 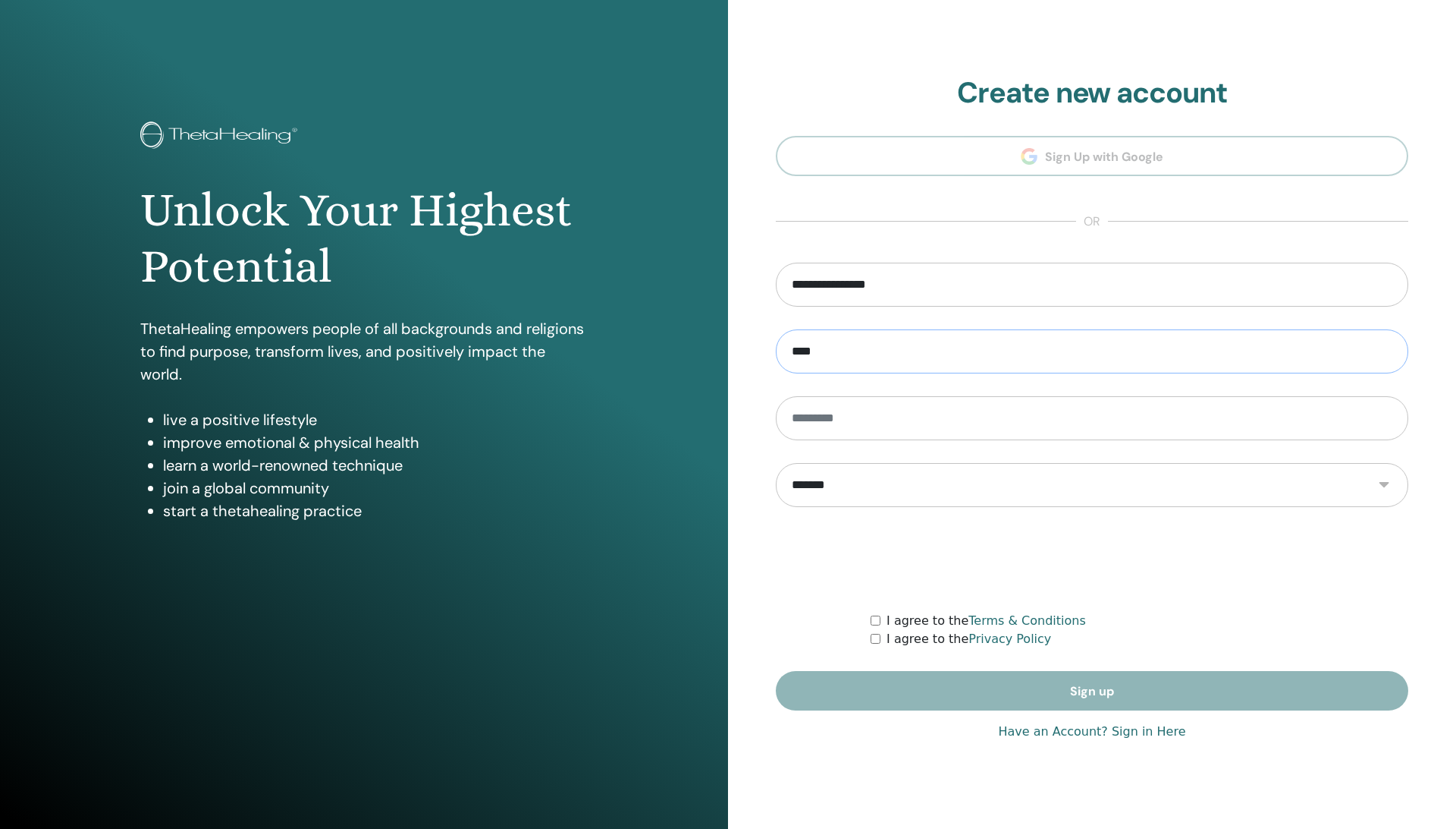 What do you see at coordinates (1091, 732) in the screenshot?
I see `a: Have an Account? Sign in Here` at bounding box center [1091, 732].